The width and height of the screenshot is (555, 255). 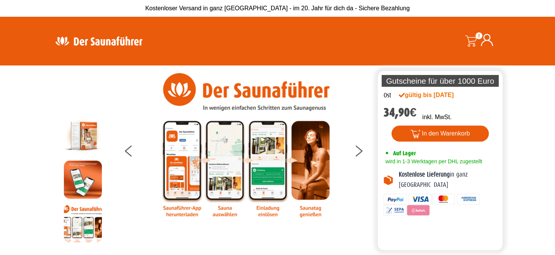 I want to click on div: Ost, so click(x=387, y=95).